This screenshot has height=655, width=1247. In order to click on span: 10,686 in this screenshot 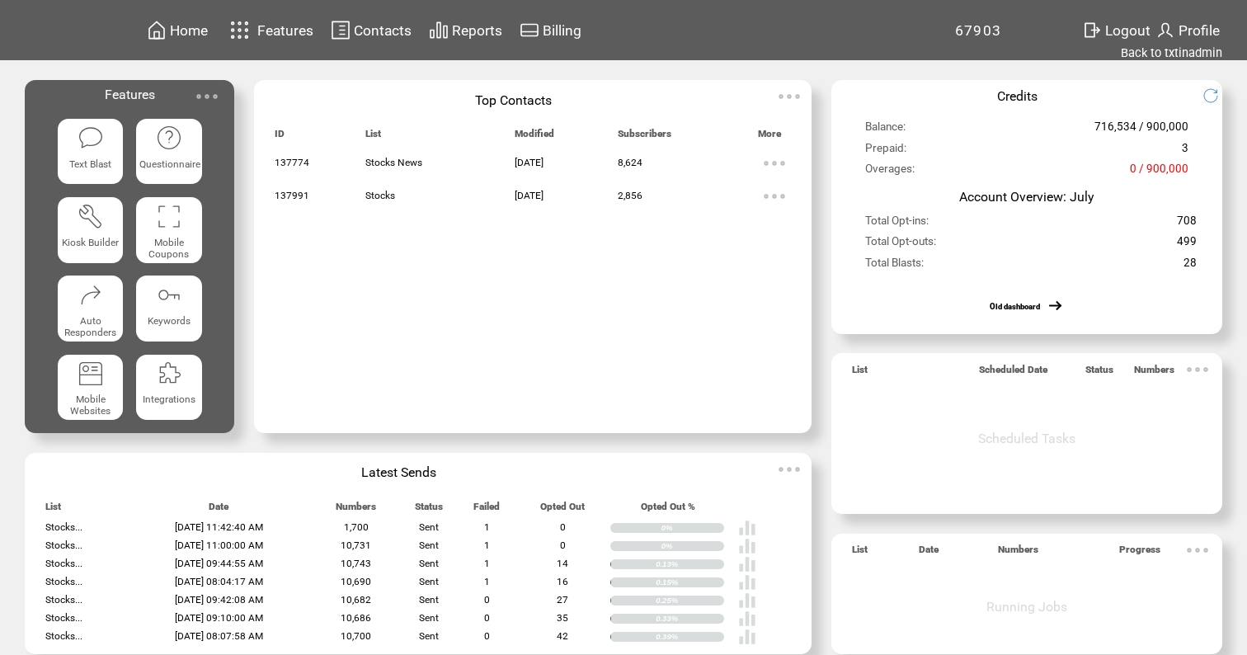, I will do `click(355, 618)`.